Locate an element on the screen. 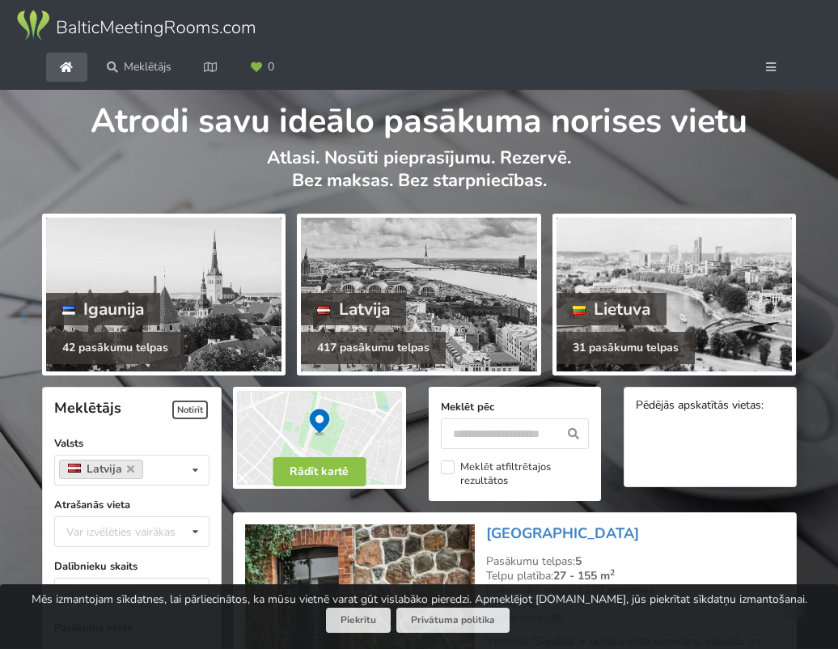 Image resolution: width=838 pixels, height=649 pixels. a: Latvija 417 pasākumu telpas is located at coordinates (419, 294).